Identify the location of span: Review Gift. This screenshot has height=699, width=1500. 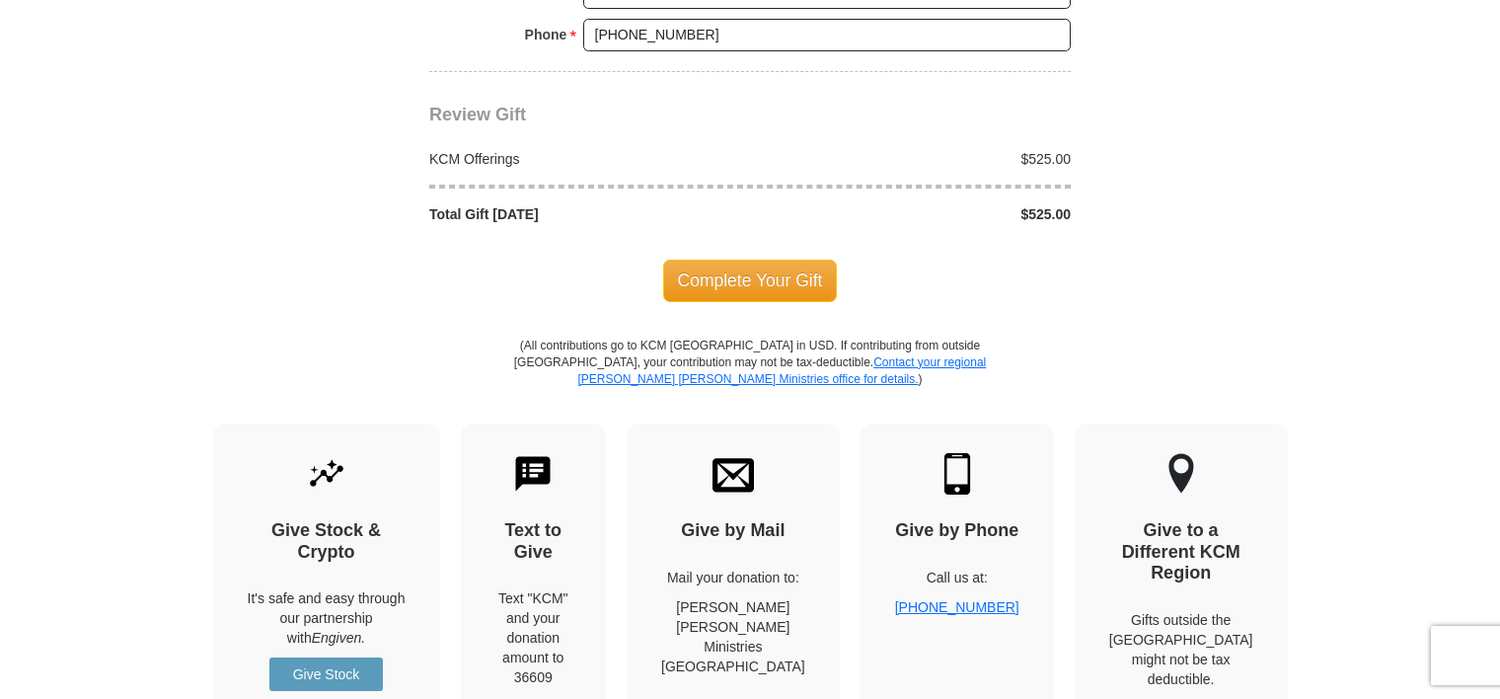
(478, 114).